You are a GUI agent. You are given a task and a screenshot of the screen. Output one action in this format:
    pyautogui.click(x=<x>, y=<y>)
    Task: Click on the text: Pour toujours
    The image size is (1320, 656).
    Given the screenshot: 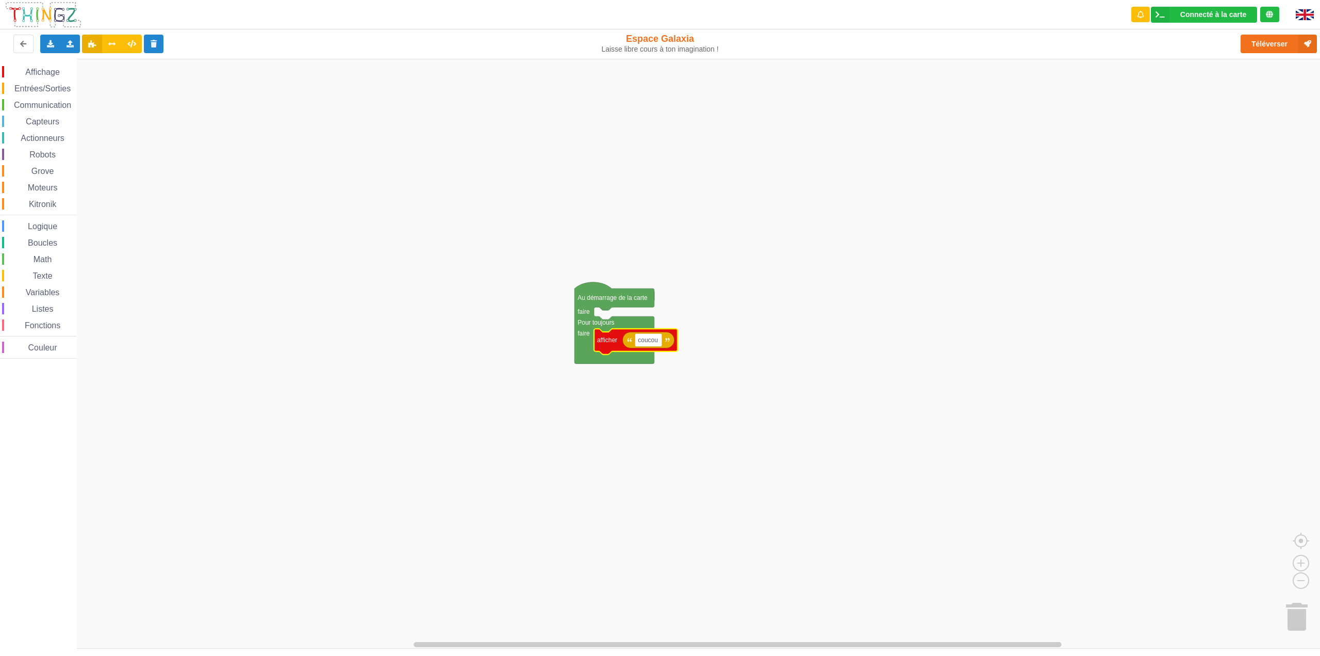 What is the action you would take?
    pyautogui.click(x=596, y=322)
    